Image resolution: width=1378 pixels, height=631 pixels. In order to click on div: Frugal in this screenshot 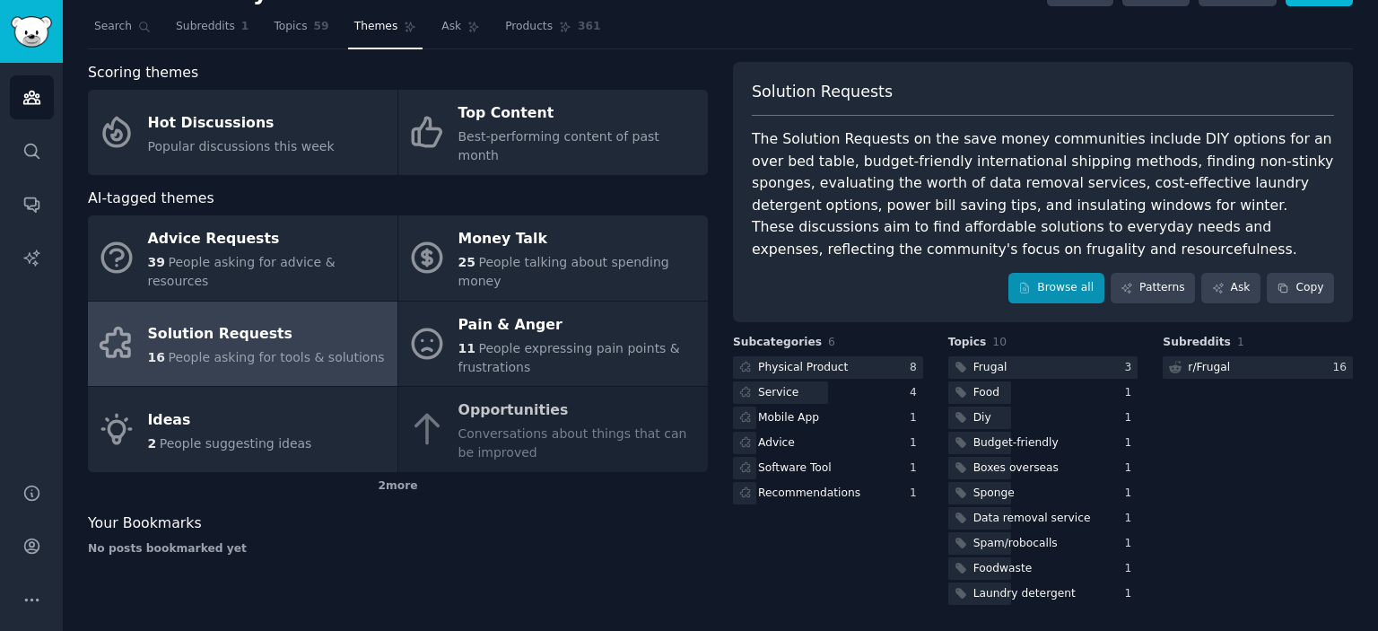, I will do `click(991, 368)`.